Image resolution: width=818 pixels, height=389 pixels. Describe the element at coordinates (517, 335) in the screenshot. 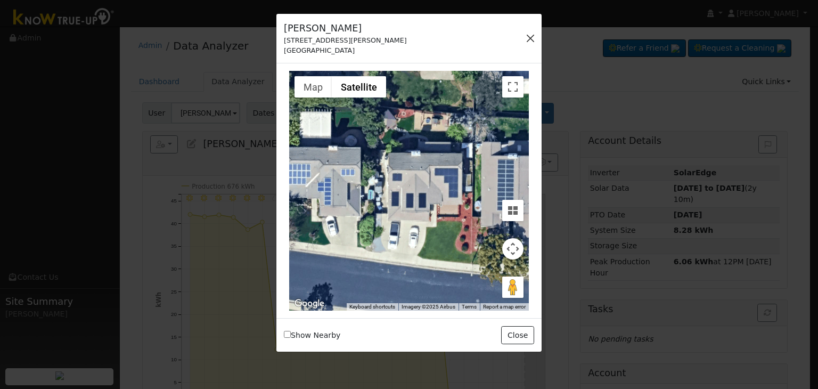

I see `button: Close` at that location.